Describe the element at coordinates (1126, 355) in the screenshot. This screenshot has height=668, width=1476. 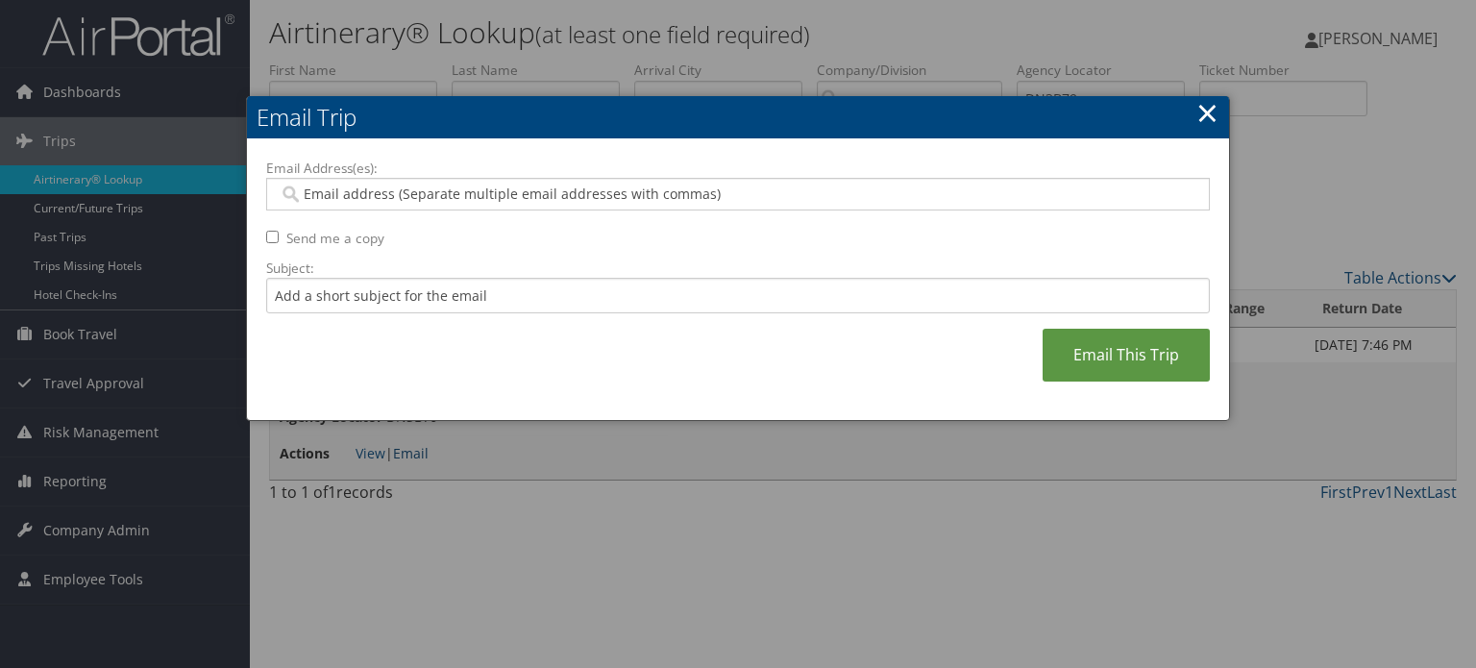
I see `a: Email This Trip` at that location.